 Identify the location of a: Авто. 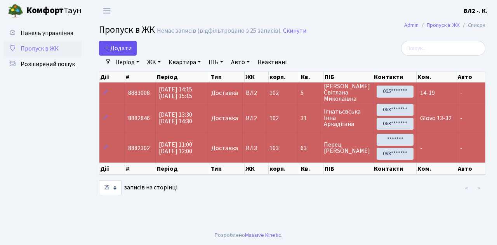
(241, 62).